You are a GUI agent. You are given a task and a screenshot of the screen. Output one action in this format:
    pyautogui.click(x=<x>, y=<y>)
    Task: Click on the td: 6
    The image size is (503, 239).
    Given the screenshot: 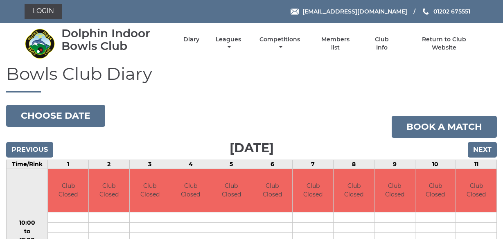 What is the action you would take?
    pyautogui.click(x=272, y=165)
    